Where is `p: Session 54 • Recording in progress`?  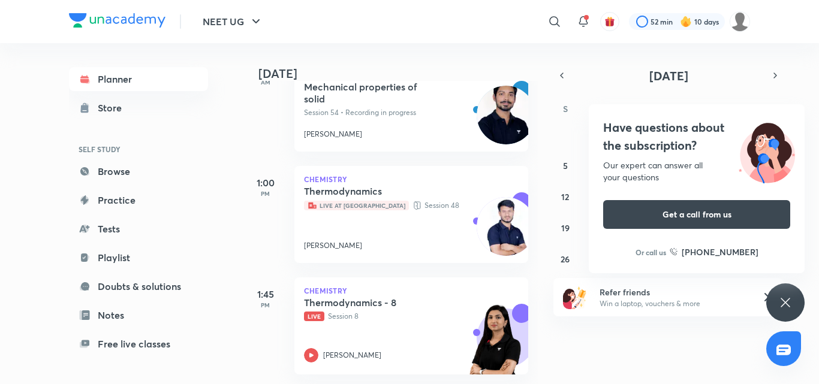 p: Session 54 • Recording in progress is located at coordinates (398, 113).